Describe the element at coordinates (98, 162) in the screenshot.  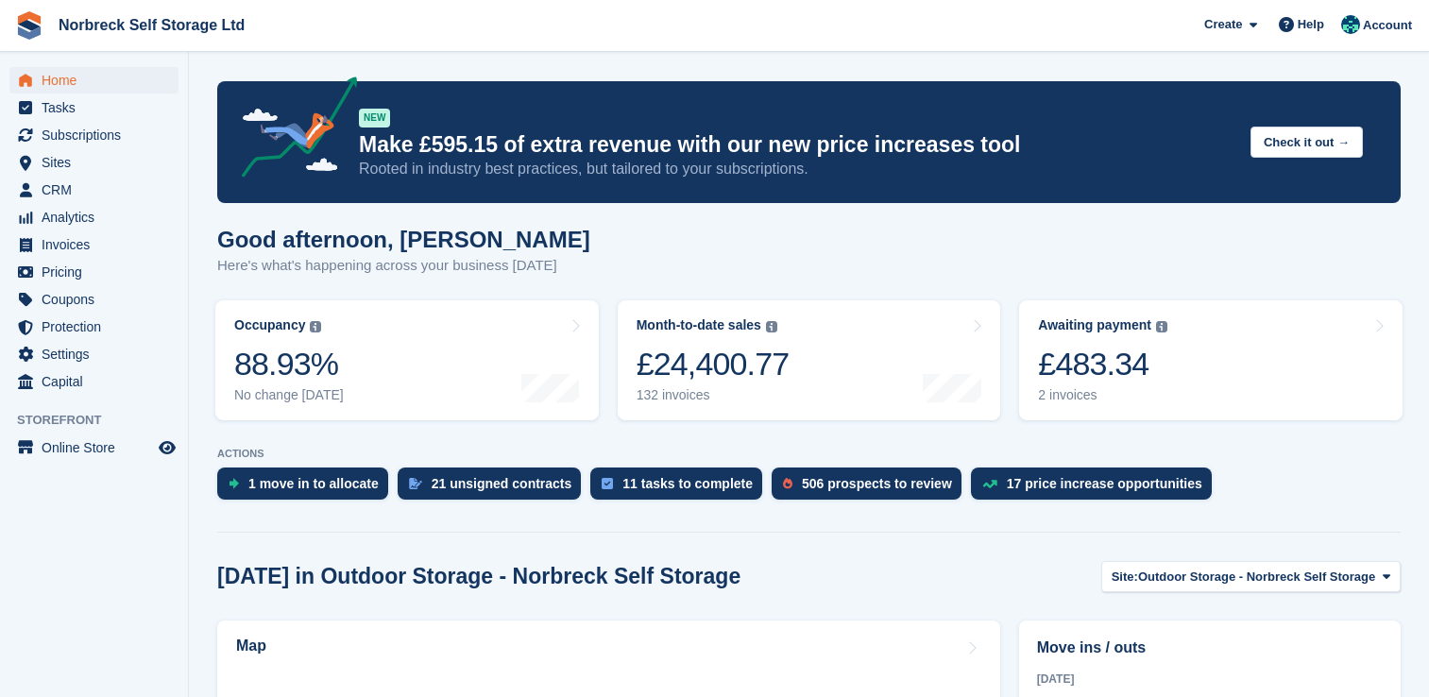
I see `span: Sites` at that location.